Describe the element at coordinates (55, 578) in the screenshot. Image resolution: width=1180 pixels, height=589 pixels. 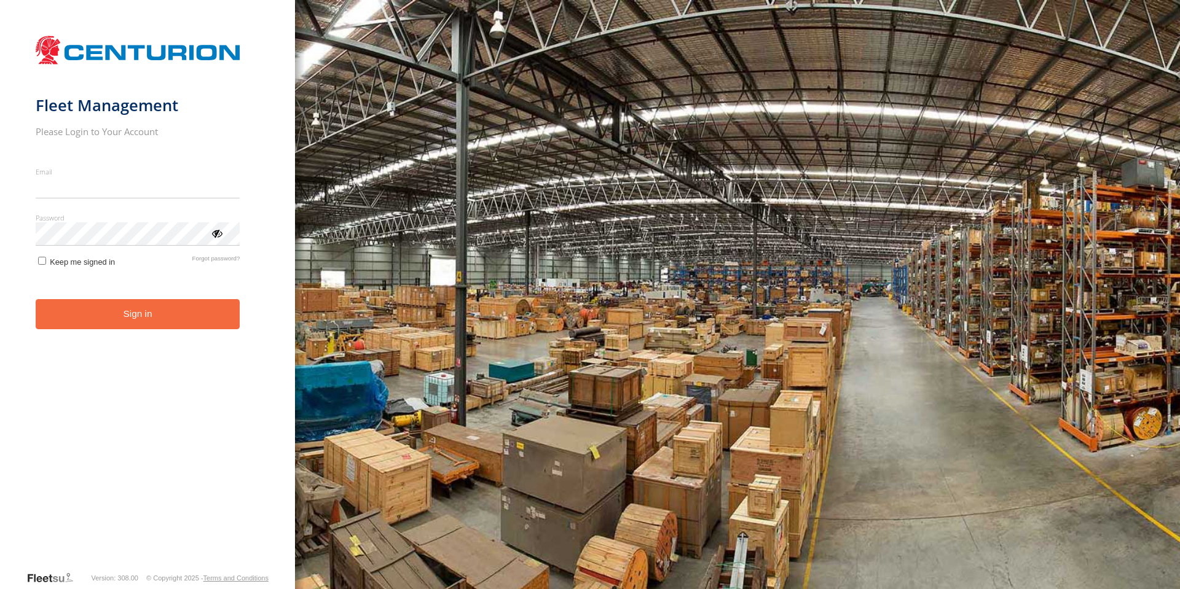
I see `a: Visit our Website` at that location.